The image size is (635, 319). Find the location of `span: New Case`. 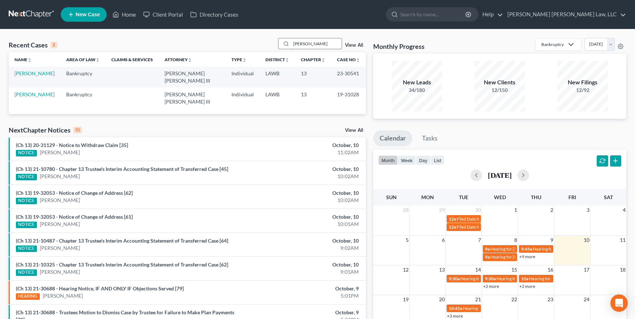

span: New Case is located at coordinates (88, 14).